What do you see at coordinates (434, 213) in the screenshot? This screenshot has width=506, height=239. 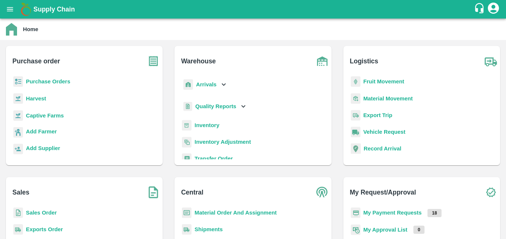 I see `p: 18` at bounding box center [434, 213].